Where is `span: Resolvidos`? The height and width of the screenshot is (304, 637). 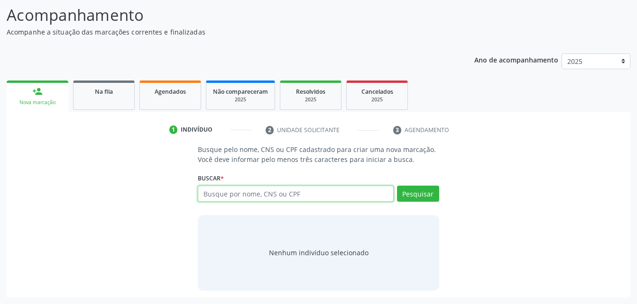
span: Resolvidos is located at coordinates (311, 92).